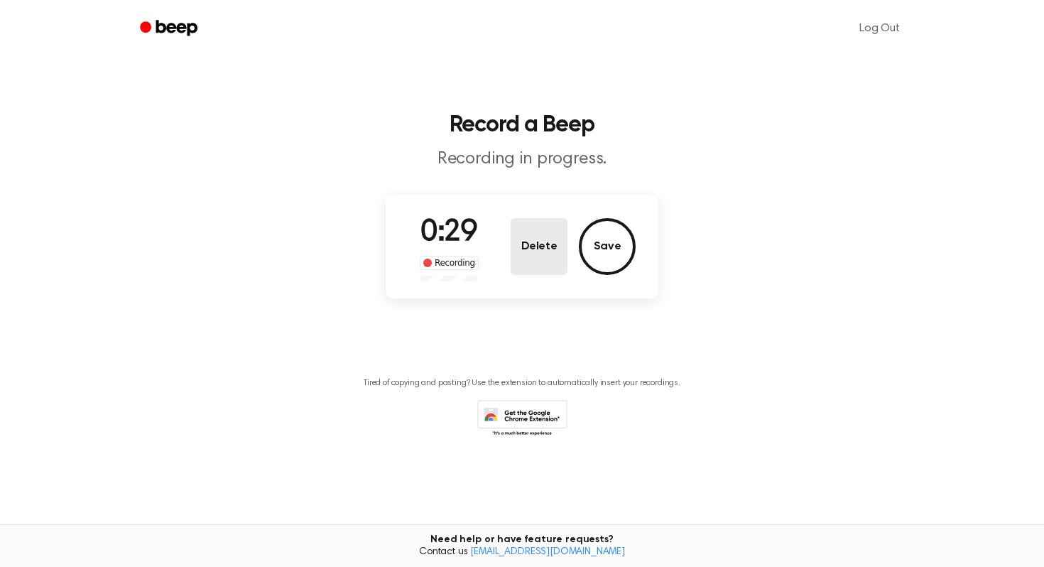 This screenshot has height=567, width=1044. Describe the element at coordinates (170, 28) in the screenshot. I see `a: Beep` at that location.